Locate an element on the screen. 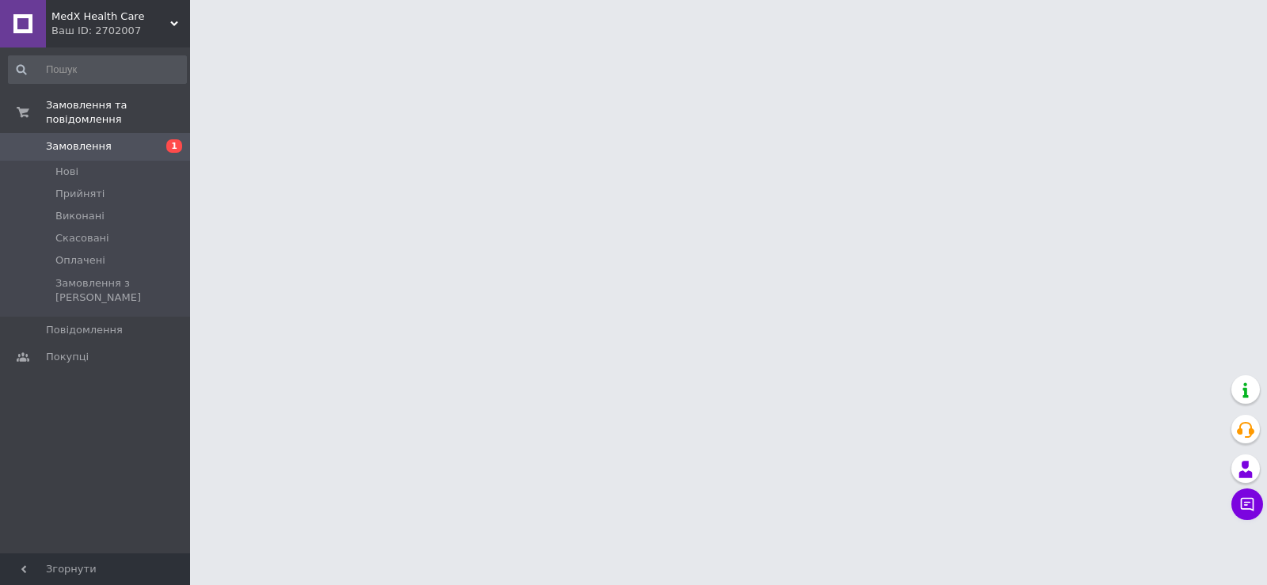 This screenshot has height=585, width=1267. span: Замовлення та повідомлення is located at coordinates (118, 112).